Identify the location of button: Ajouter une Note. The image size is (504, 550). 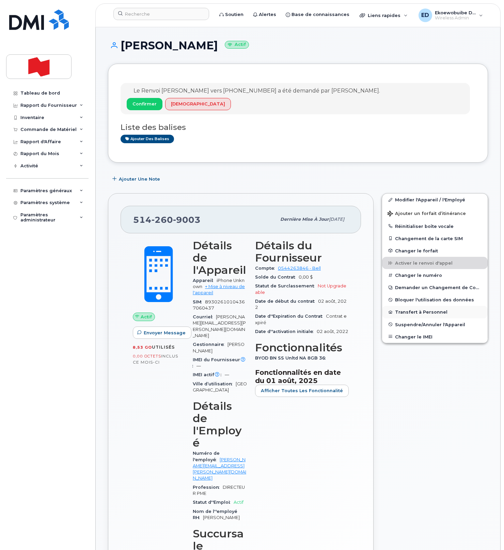
(137, 179).